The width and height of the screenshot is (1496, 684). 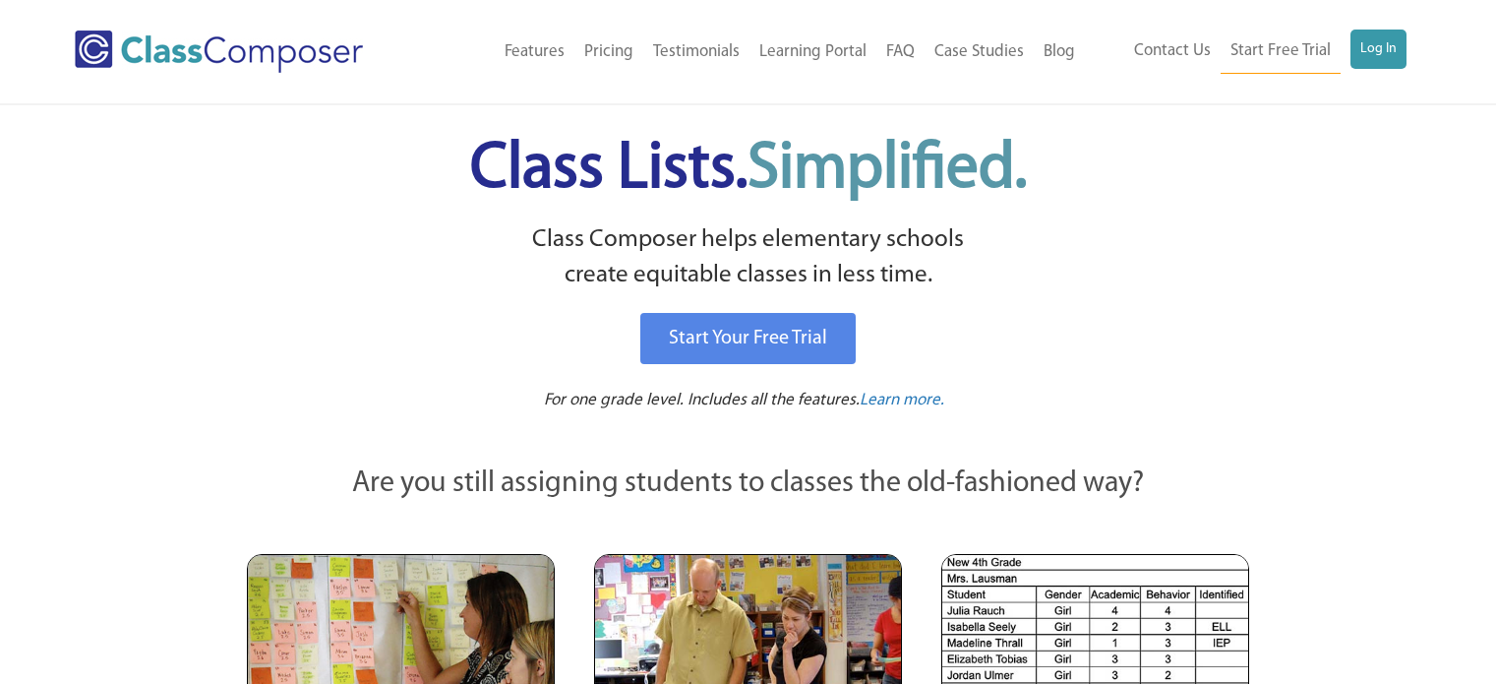 What do you see at coordinates (887, 169) in the screenshot?
I see `span: Simplified.` at bounding box center [887, 169].